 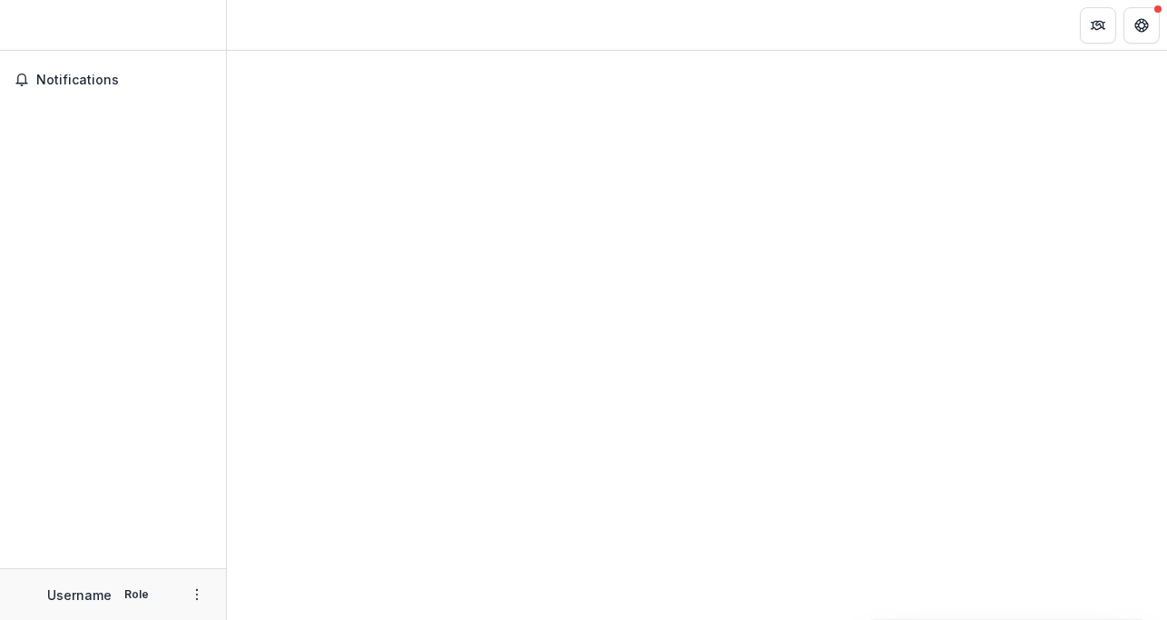 What do you see at coordinates (1142, 25) in the screenshot?
I see `button: Get Help` at bounding box center [1142, 25].